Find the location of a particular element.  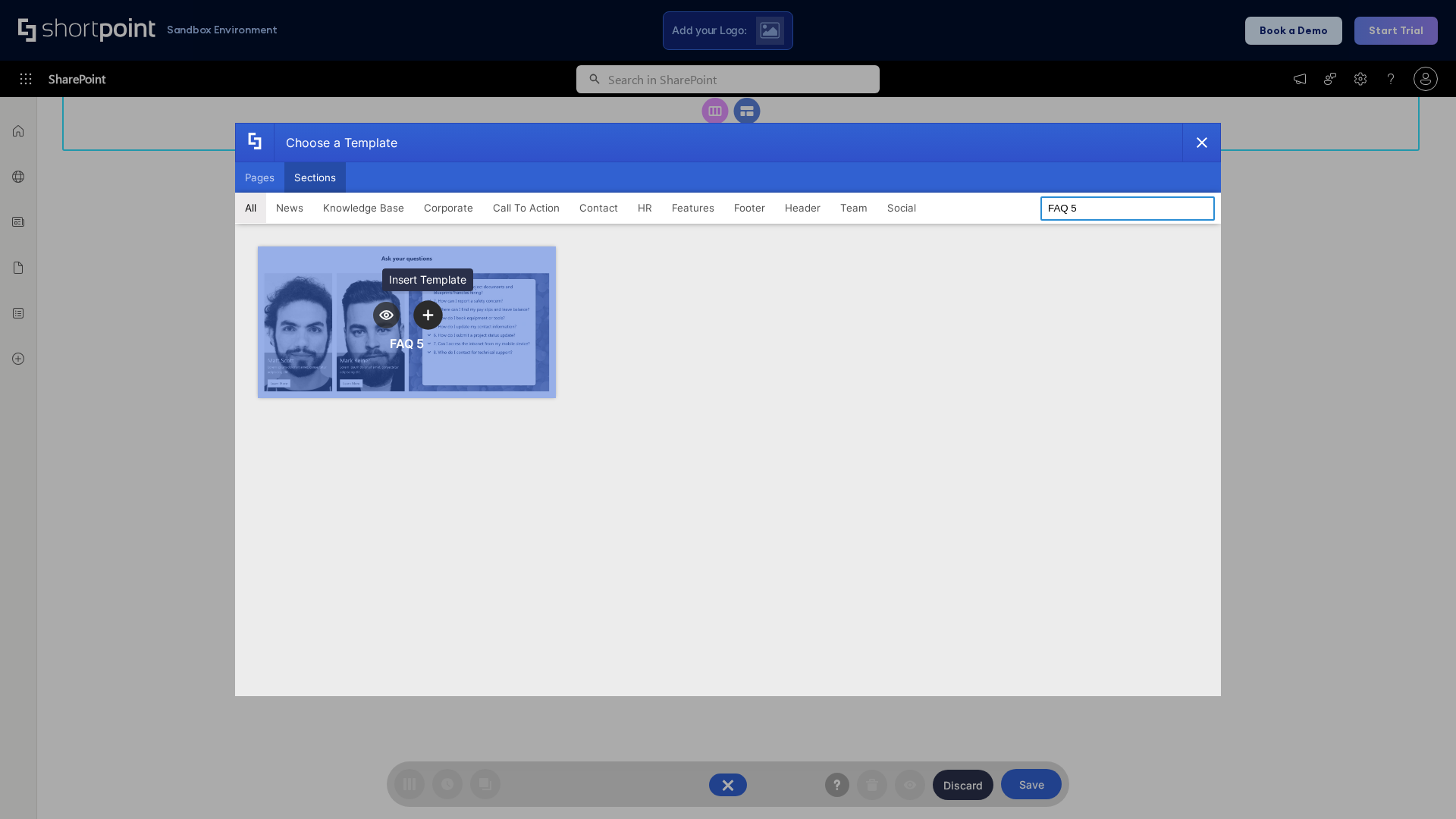

button: Social is located at coordinates (902, 208).